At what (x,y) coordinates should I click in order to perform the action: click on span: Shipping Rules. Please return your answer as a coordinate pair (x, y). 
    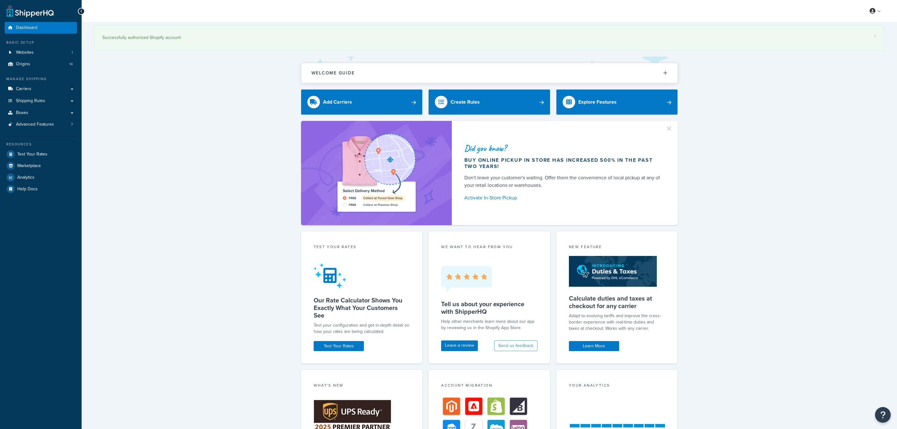
    Looking at the image, I should click on (30, 101).